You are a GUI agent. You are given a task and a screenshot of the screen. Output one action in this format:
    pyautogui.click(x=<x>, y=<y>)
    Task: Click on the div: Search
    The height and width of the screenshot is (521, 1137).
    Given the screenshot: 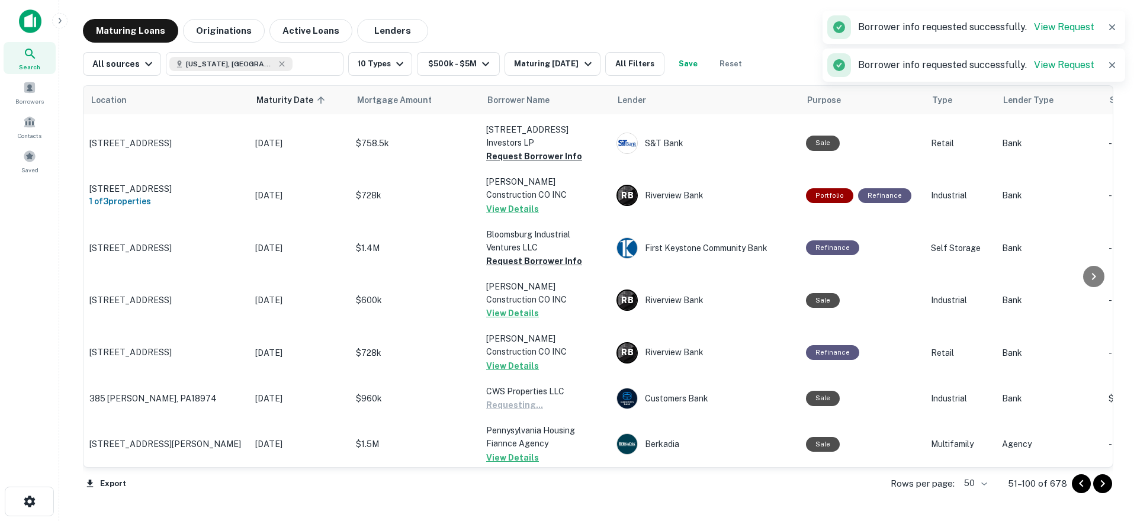 What is the action you would take?
    pyautogui.click(x=30, y=58)
    